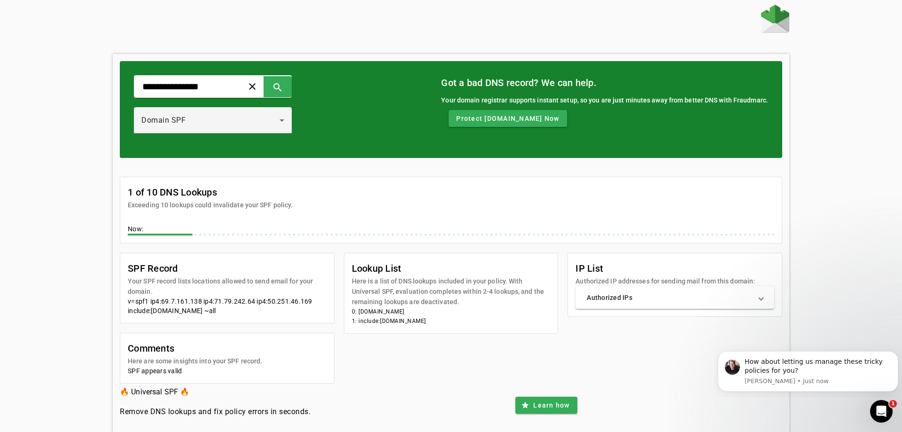  I want to click on mat-card-subtitle: Here are some insights into your SPF record., so click(195, 361).